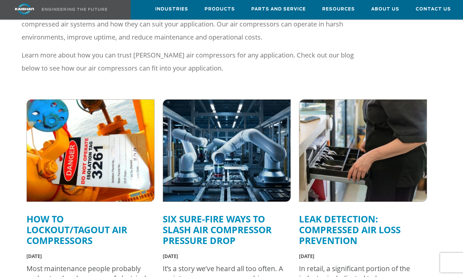 This screenshot has width=463, height=277. Describe the element at coordinates (339, 9) in the screenshot. I see `a: Resources` at that location.